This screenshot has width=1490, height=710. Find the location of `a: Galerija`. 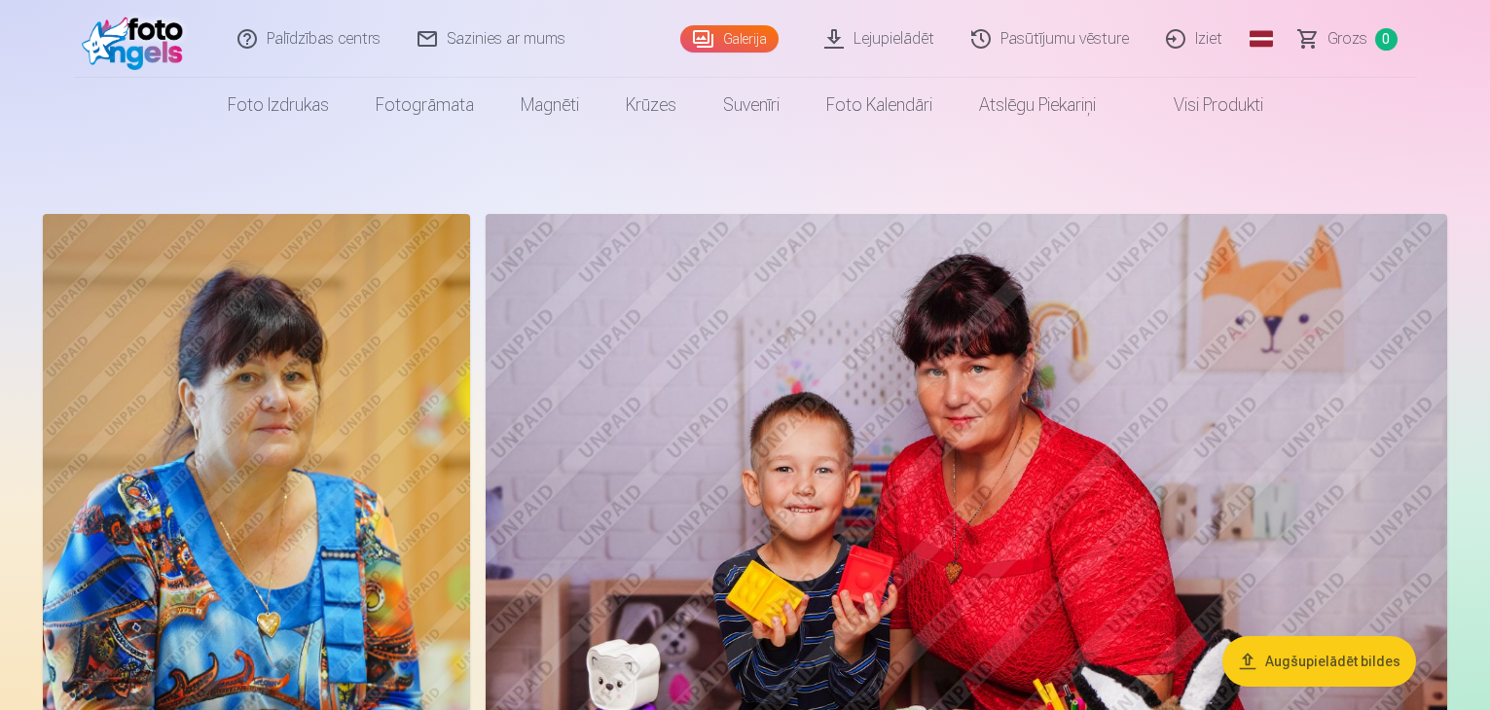

a: Galerija is located at coordinates (729, 39).